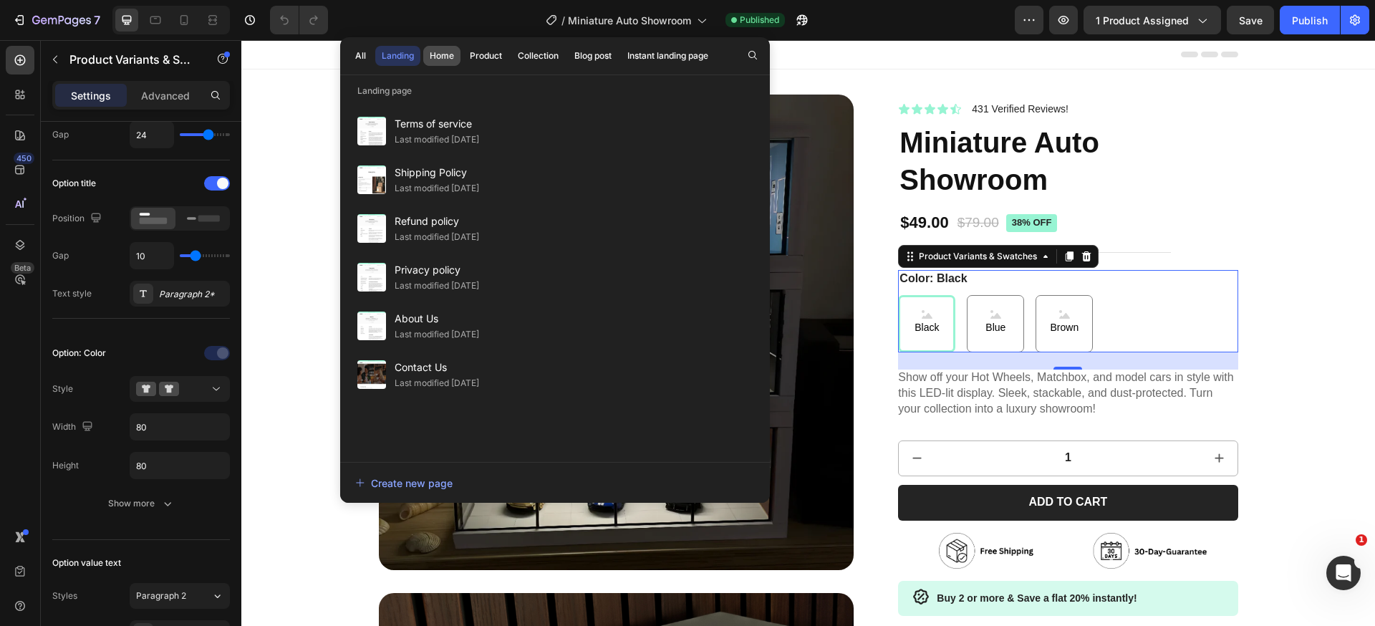 This screenshot has height=626, width=1375. I want to click on span: Refund policy, so click(437, 221).